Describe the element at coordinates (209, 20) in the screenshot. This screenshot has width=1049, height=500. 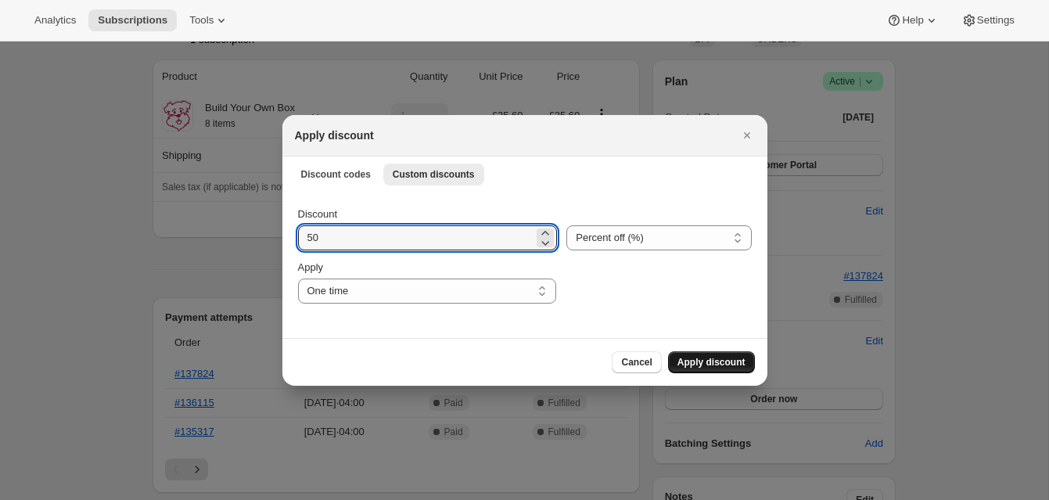
I see `button: Tools` at that location.